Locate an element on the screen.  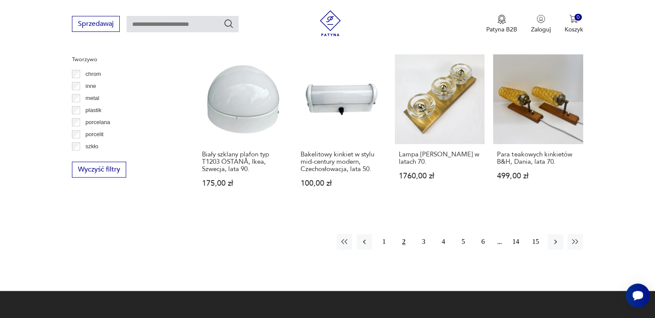
a: Bakelitowy kinkiet w stylu mid-century modern, Czechosłowacja, lata 50.Bakelitowy kinkiet w stylu... is located at coordinates (341, 129).